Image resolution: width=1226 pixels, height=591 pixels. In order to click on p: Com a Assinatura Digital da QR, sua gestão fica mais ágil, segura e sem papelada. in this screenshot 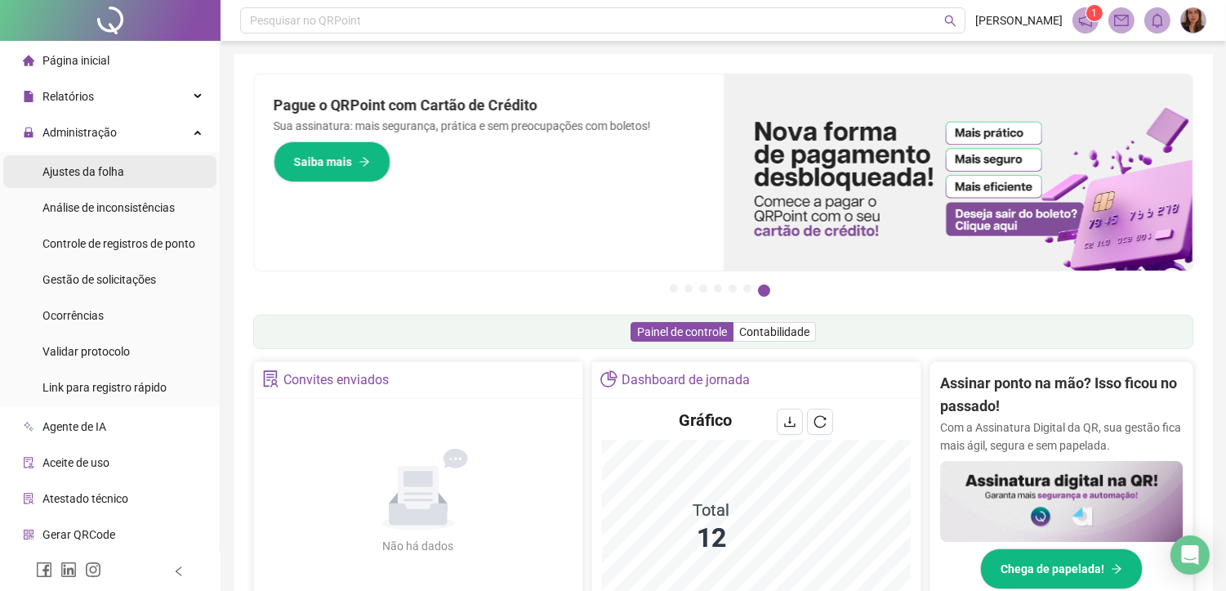, I will do `click(1061, 436)`.